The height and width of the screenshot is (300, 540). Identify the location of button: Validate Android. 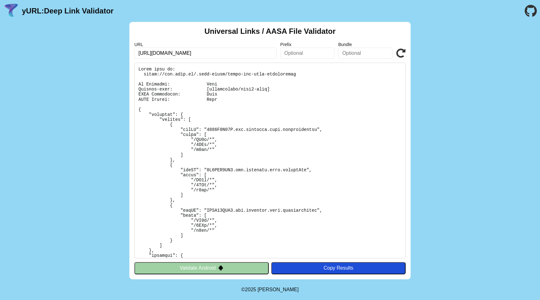
(202, 268).